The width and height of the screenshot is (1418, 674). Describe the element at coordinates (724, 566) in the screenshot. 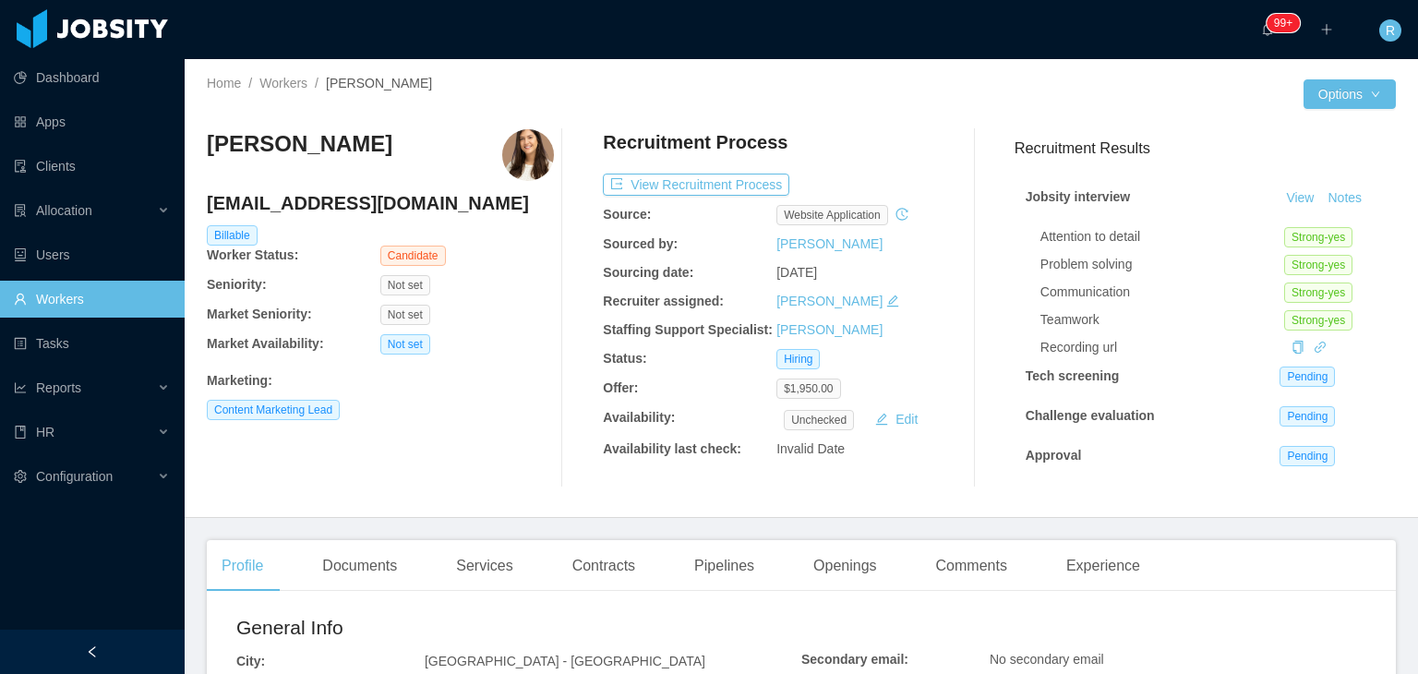

I see `div: Pipelines` at that location.